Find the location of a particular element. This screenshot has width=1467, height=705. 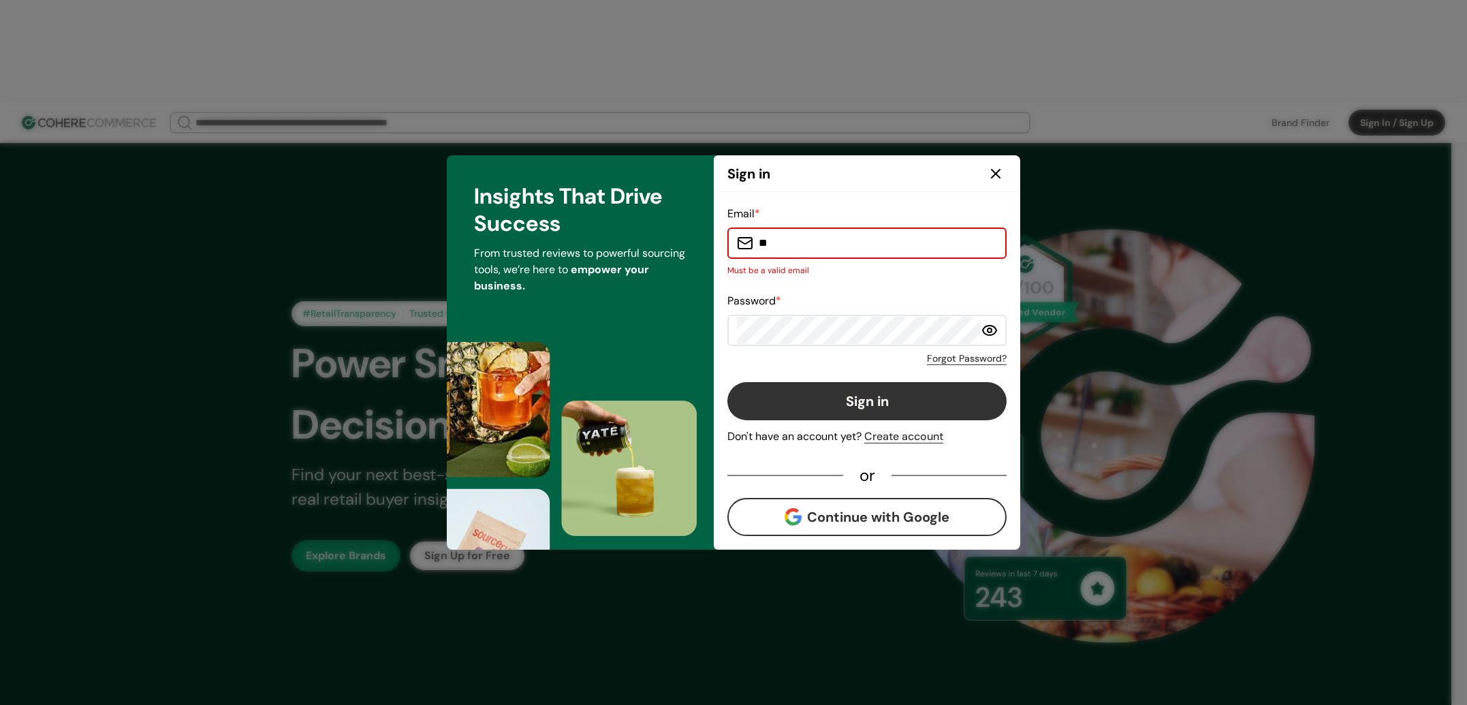

div: Create account is located at coordinates (904, 437).